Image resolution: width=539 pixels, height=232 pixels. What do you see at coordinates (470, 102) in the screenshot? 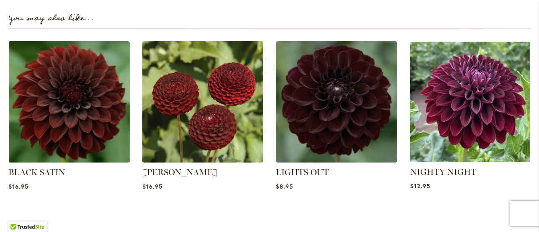
I see `img: Nighty Night` at bounding box center [470, 102].